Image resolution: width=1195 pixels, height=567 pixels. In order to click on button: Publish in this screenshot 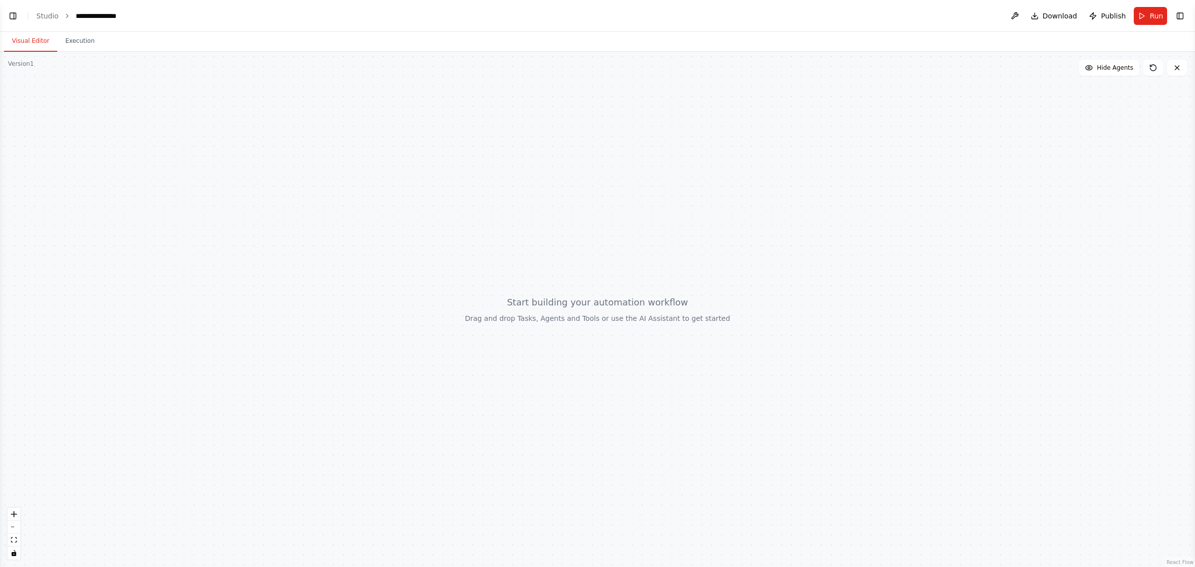, I will do `click(1107, 16)`.